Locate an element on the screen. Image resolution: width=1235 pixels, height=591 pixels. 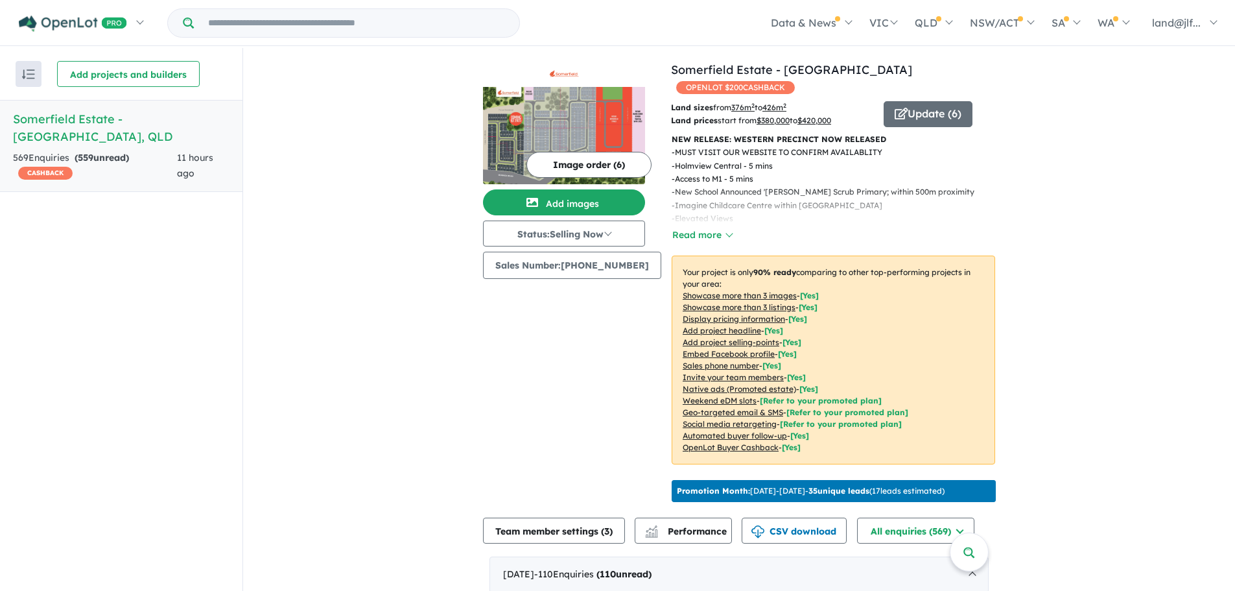
p: start from is located at coordinates (772, 121).